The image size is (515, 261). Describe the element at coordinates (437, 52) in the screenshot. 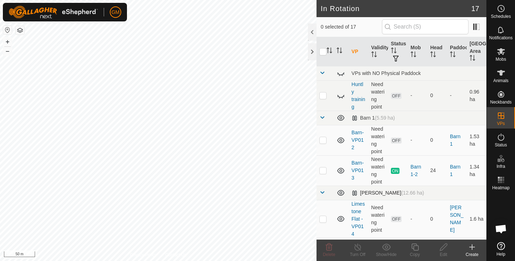

I see `th: Head` at that location.